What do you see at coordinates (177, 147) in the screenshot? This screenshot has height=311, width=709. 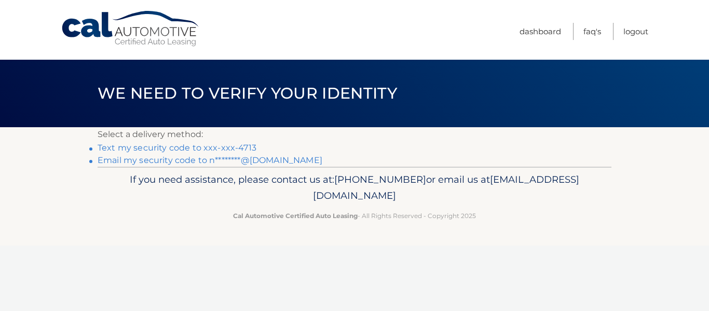 I see `a: Text my security code to xxx-xxx-4713` at bounding box center [177, 147].